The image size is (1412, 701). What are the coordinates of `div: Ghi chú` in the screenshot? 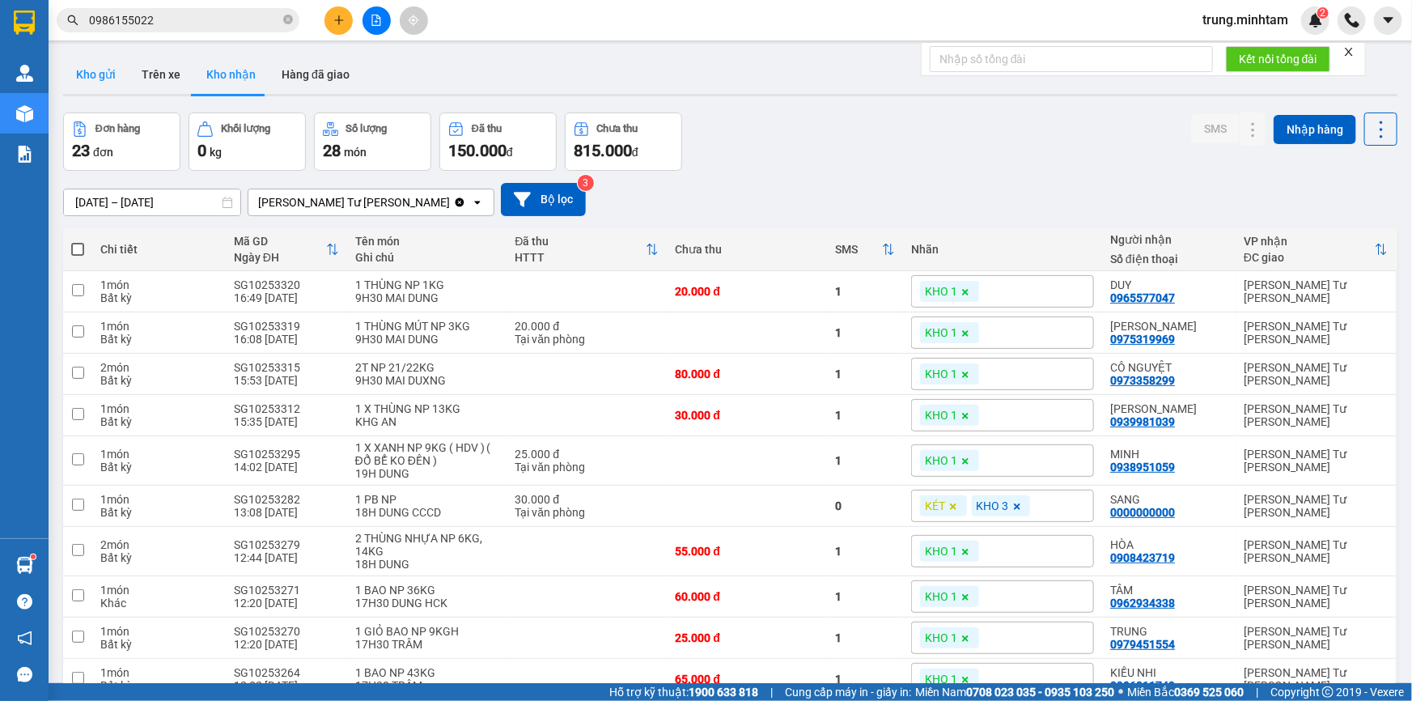 It's located at (427, 257).